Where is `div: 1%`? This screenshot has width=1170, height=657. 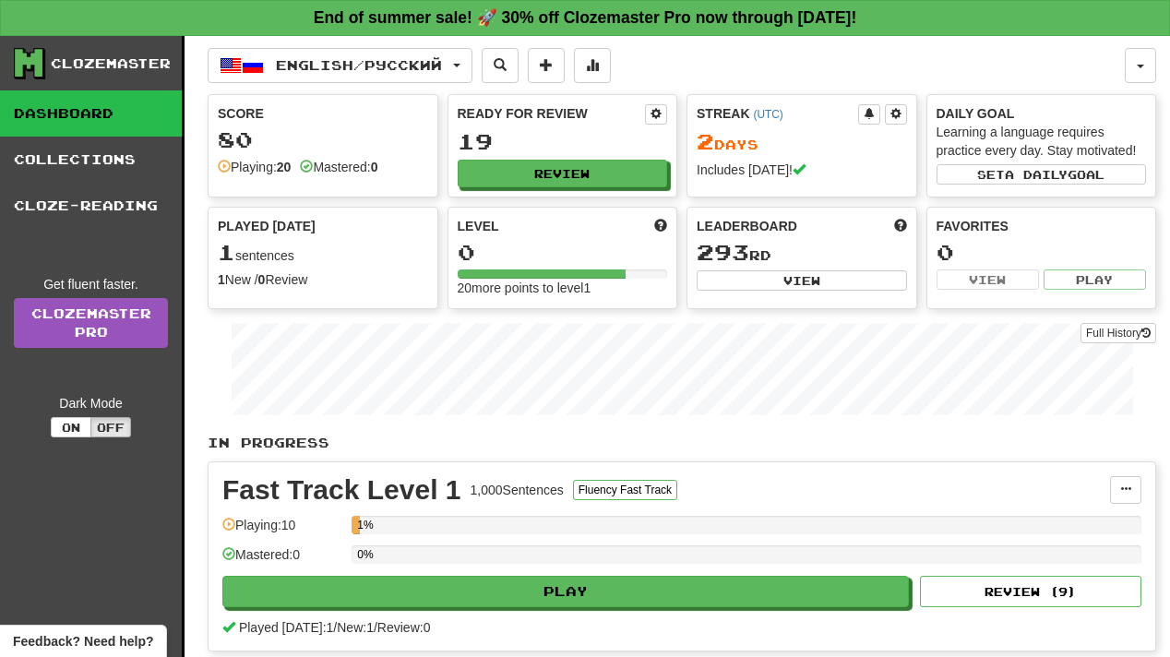
div: 1% is located at coordinates (358, 525).